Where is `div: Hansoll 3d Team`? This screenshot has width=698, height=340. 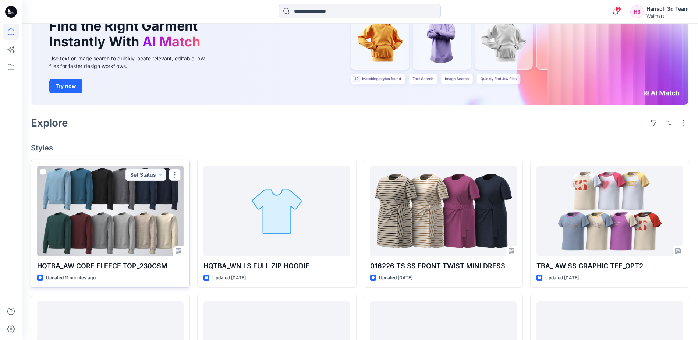
div: Hansoll 3d Team is located at coordinates (668, 9).